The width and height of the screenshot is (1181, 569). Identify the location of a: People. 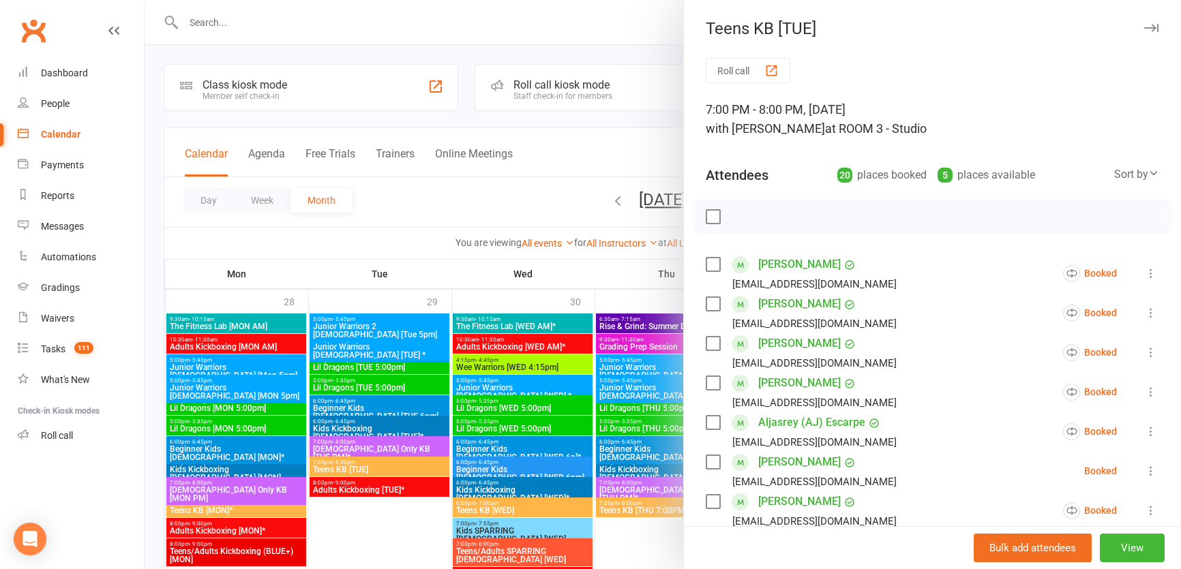
(80, 104).